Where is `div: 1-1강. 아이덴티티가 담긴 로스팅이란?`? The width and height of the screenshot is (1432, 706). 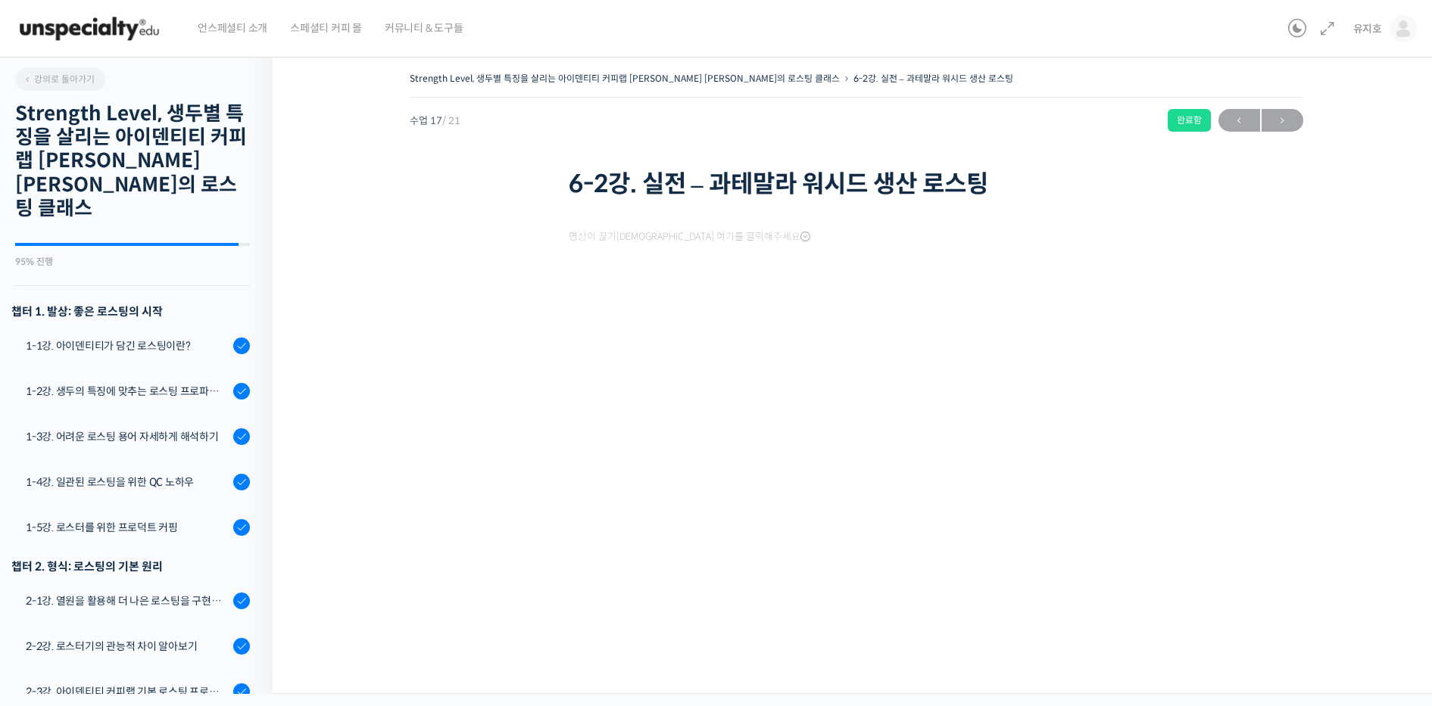 div: 1-1강. 아이덴티티가 담긴 로스팅이란? is located at coordinates (127, 346).